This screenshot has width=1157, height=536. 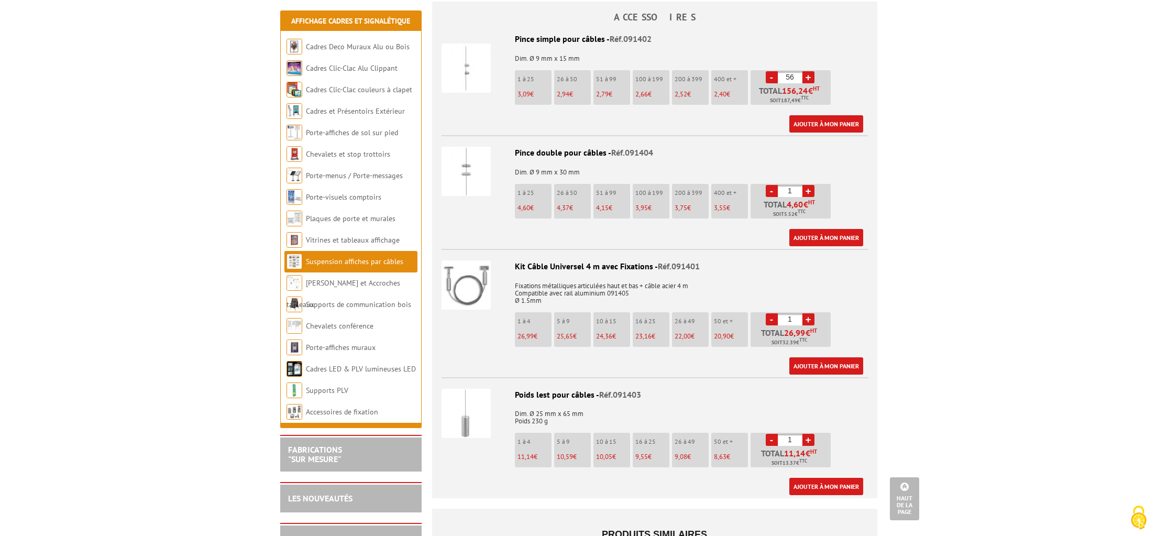 What do you see at coordinates (315, 454) in the screenshot?
I see `a: FABRICATIONS"Sur Mesure"` at bounding box center [315, 454].